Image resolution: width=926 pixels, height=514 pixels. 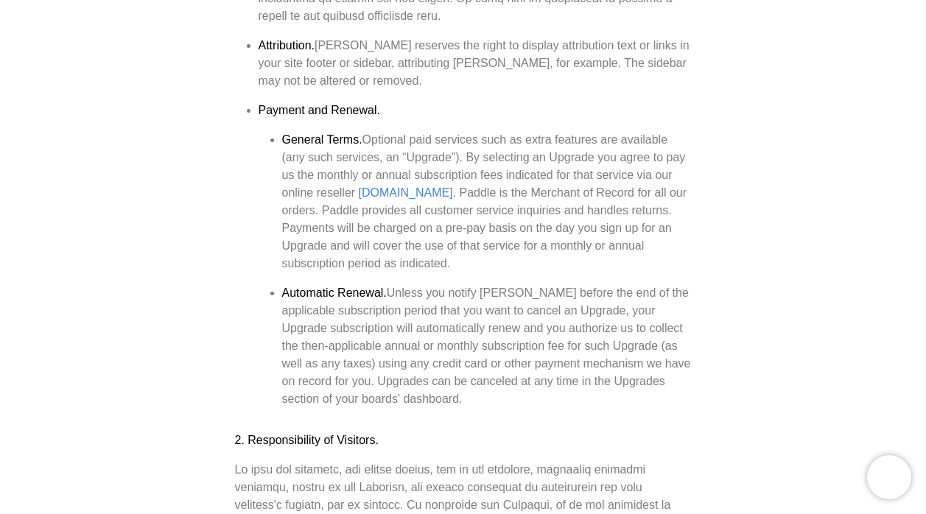 What do you see at coordinates (334, 292) in the screenshot?
I see `strong: Automatic Renewal.` at bounding box center [334, 292].